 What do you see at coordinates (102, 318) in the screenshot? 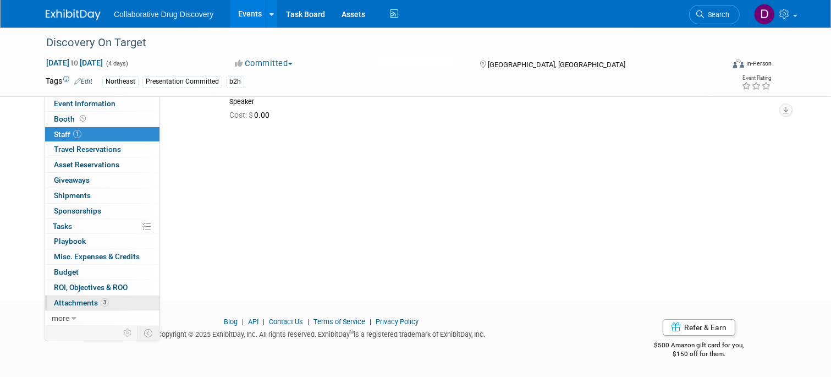
I see `a: more` at bounding box center [102, 318].